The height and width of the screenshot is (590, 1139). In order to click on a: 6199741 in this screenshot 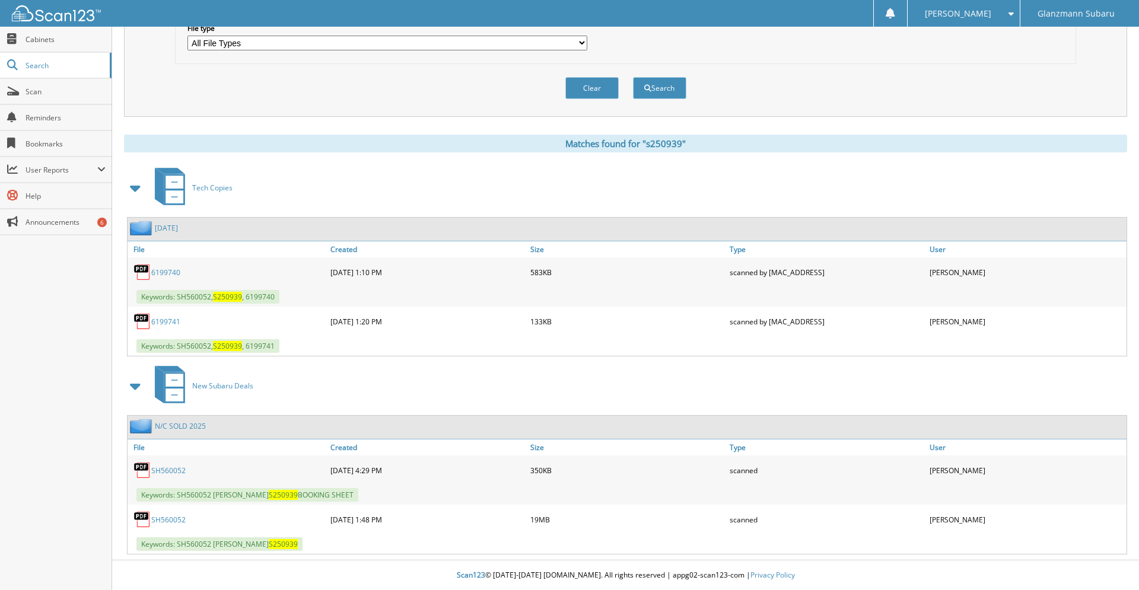, I will do `click(166, 322)`.